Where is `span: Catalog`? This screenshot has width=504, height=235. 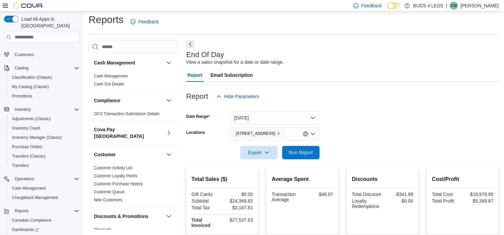 span: Catalog is located at coordinates (46, 68).